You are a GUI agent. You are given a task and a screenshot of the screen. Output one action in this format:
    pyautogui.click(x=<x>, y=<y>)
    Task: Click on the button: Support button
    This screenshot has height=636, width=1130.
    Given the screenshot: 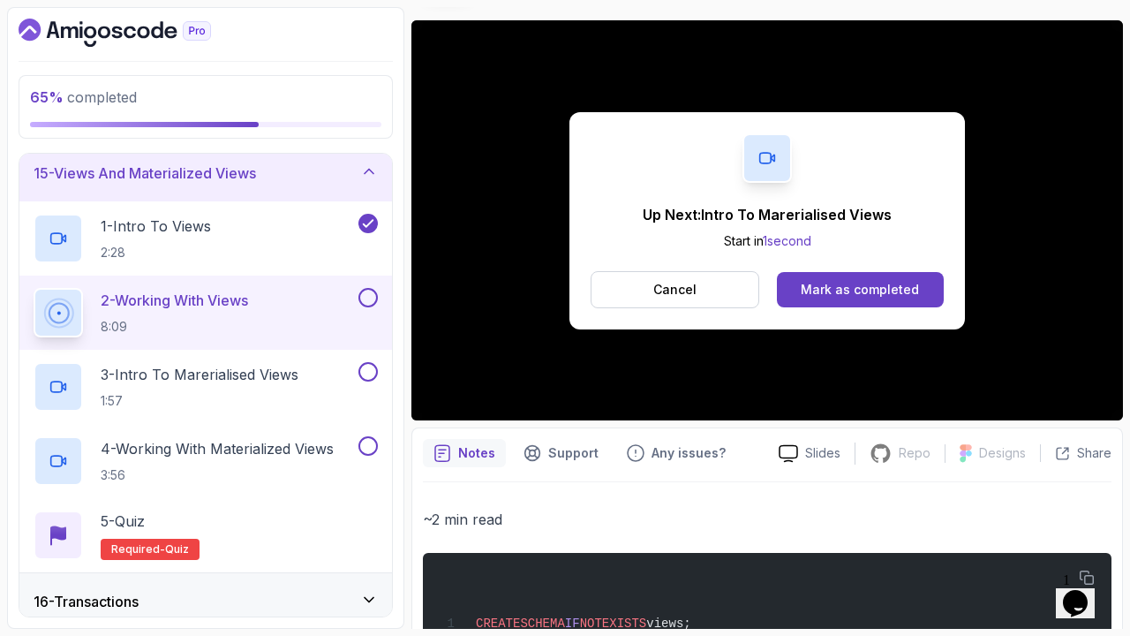 What is the action you would take?
    pyautogui.click(x=561, y=453)
    